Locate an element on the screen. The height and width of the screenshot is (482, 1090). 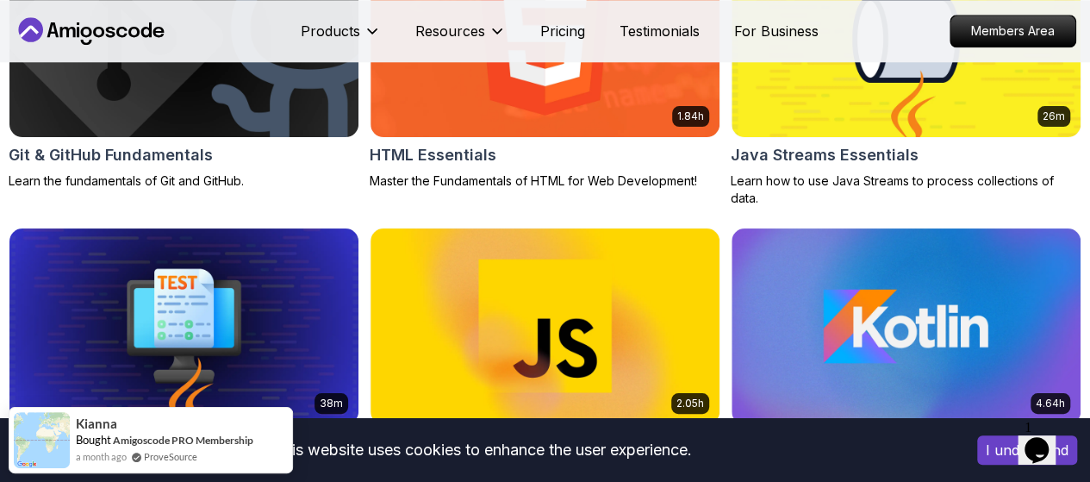
p: Members Area is located at coordinates (1013, 31).